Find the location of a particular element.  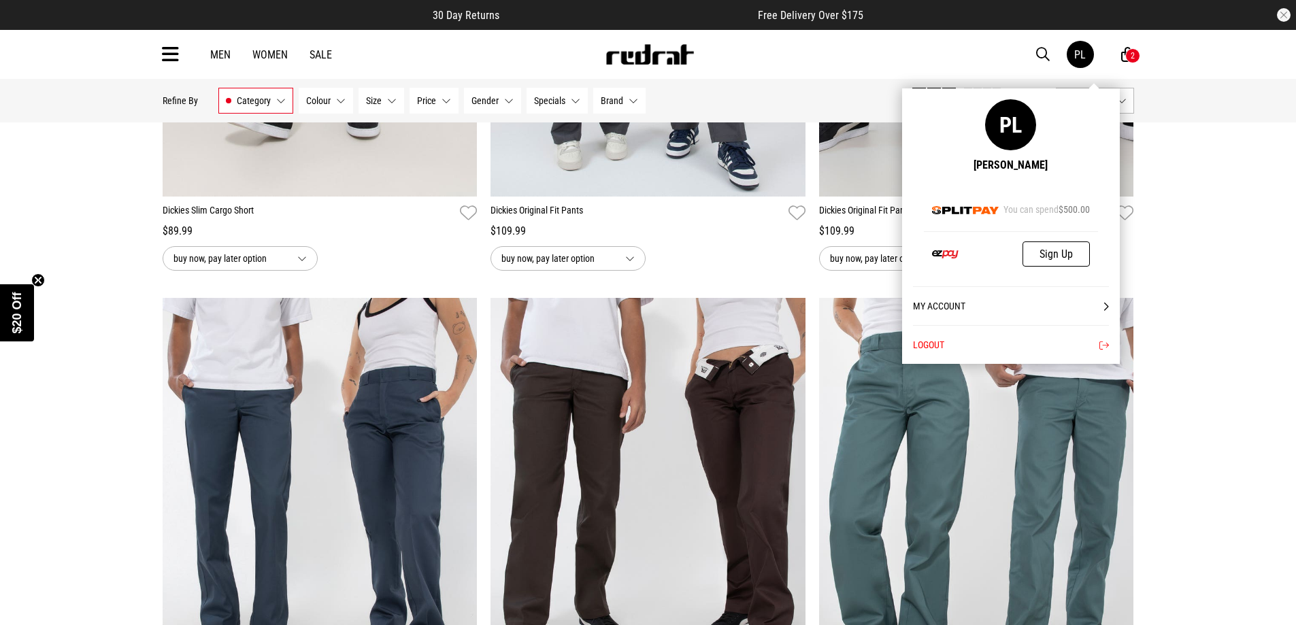

span: Category is located at coordinates (254, 101).